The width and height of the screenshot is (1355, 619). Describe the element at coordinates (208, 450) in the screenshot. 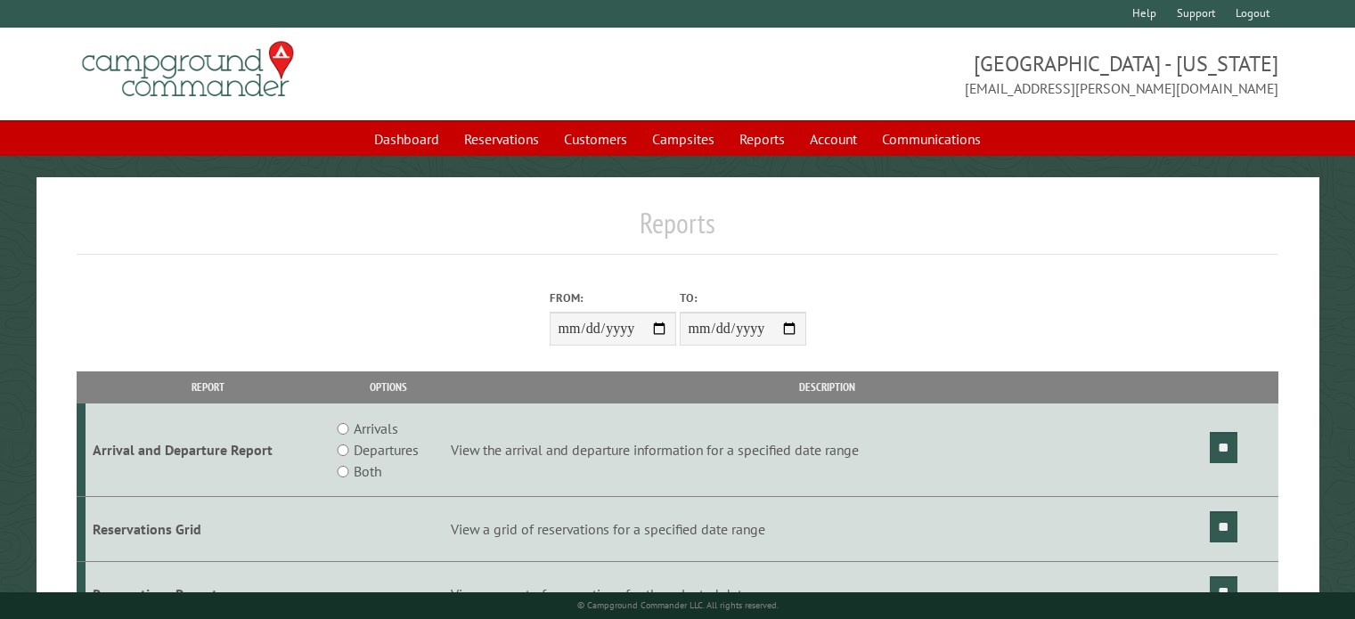

I see `td: Arrival and Departure Report` at that location.